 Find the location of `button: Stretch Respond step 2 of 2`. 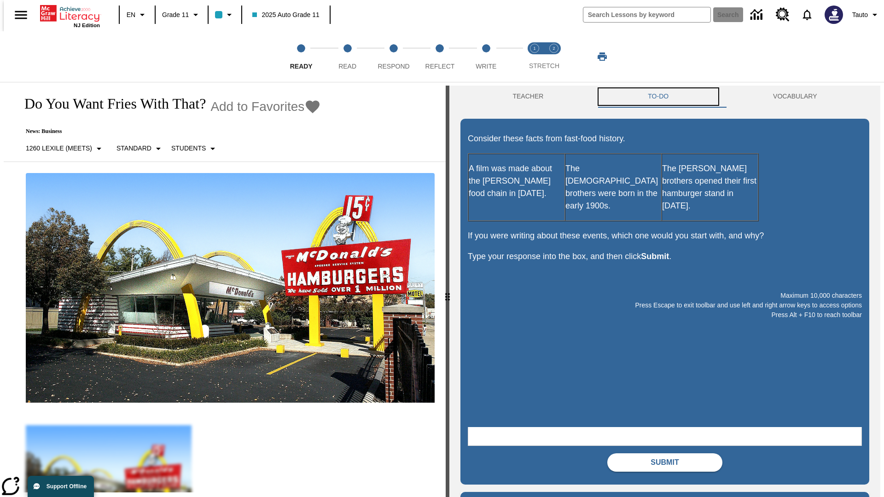

button: Stretch Respond step 2 of 2 is located at coordinates (554, 57).